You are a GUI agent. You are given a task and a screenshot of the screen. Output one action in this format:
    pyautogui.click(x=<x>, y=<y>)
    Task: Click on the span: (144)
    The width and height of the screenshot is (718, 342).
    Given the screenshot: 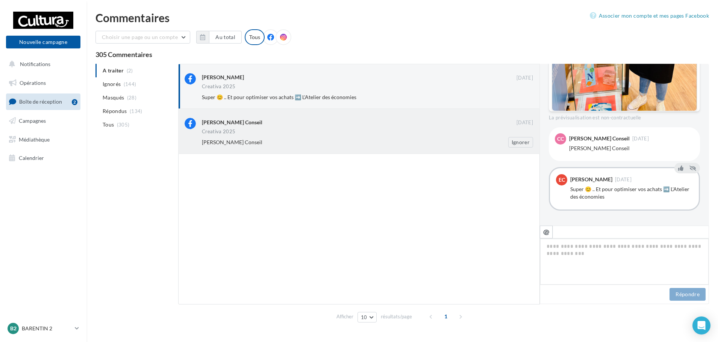 What is the action you would take?
    pyautogui.click(x=130, y=84)
    